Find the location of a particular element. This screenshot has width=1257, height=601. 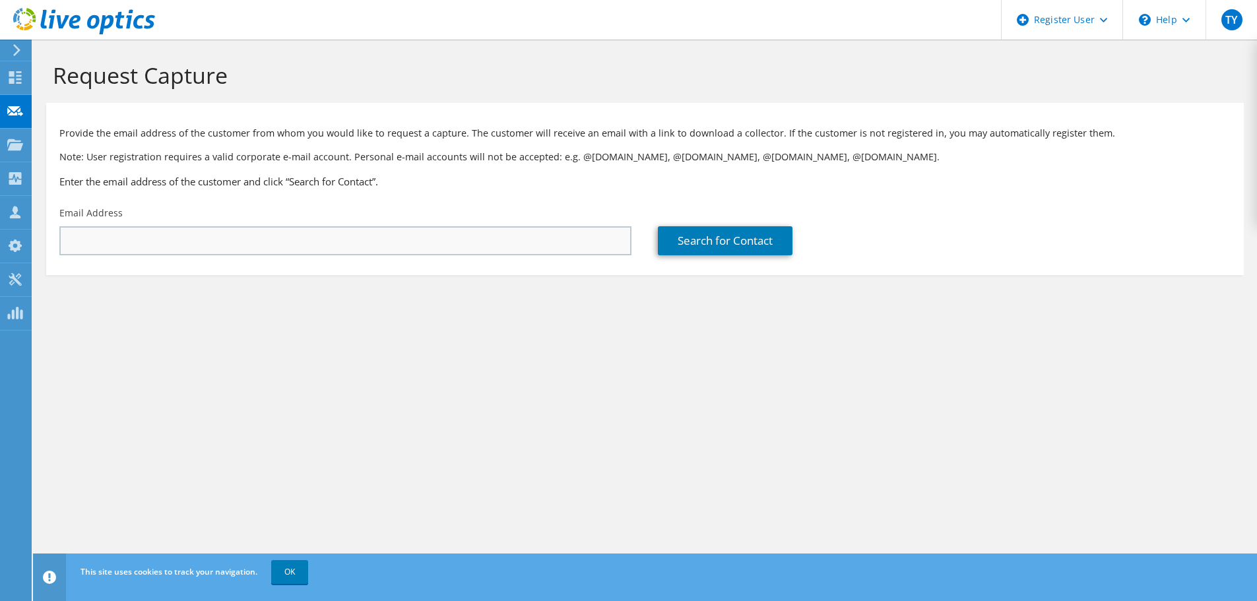

h1: Request Capture is located at coordinates (641, 75).